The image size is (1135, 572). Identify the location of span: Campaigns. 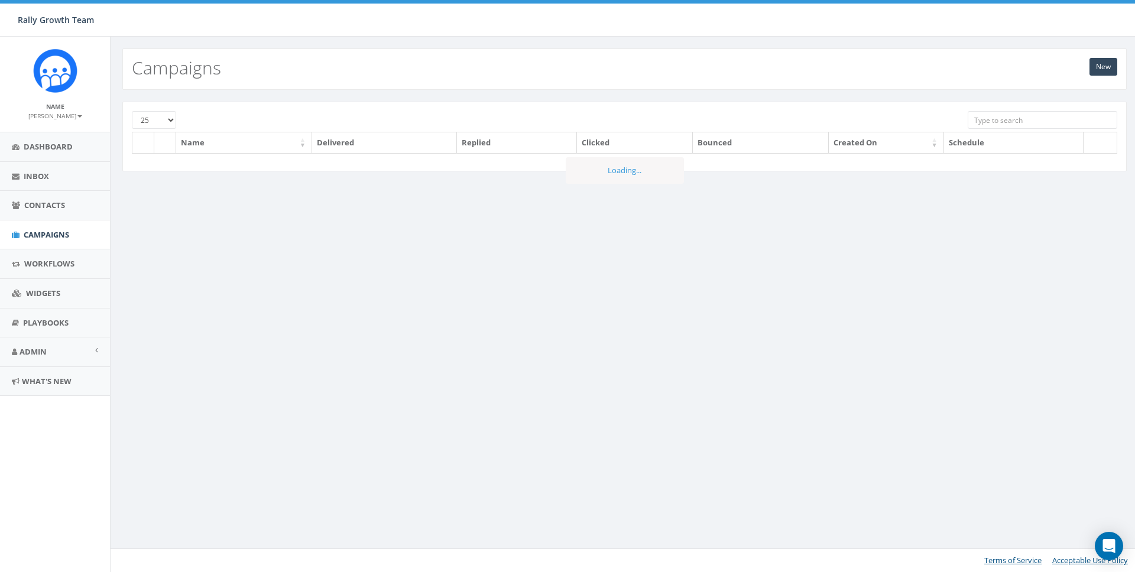
(46, 235).